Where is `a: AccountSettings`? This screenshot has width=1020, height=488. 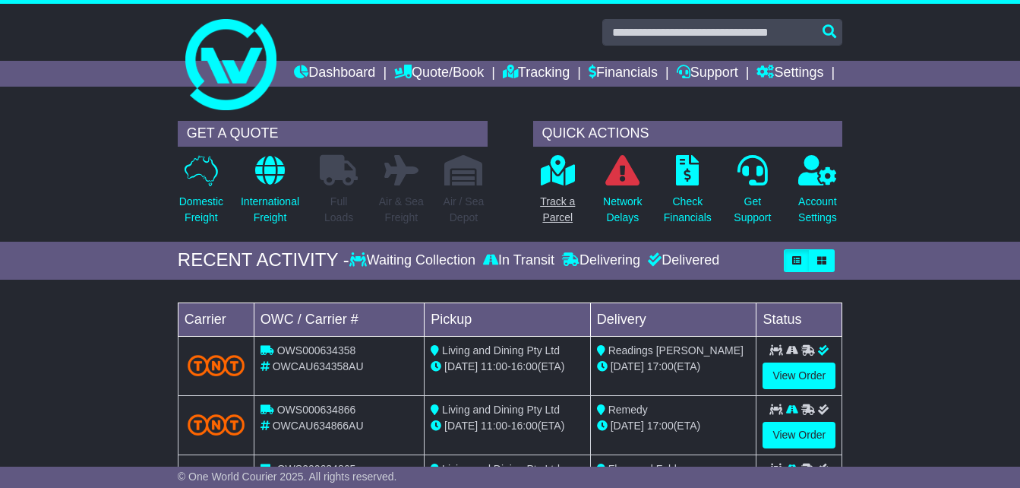 a: AccountSettings is located at coordinates (817, 194).